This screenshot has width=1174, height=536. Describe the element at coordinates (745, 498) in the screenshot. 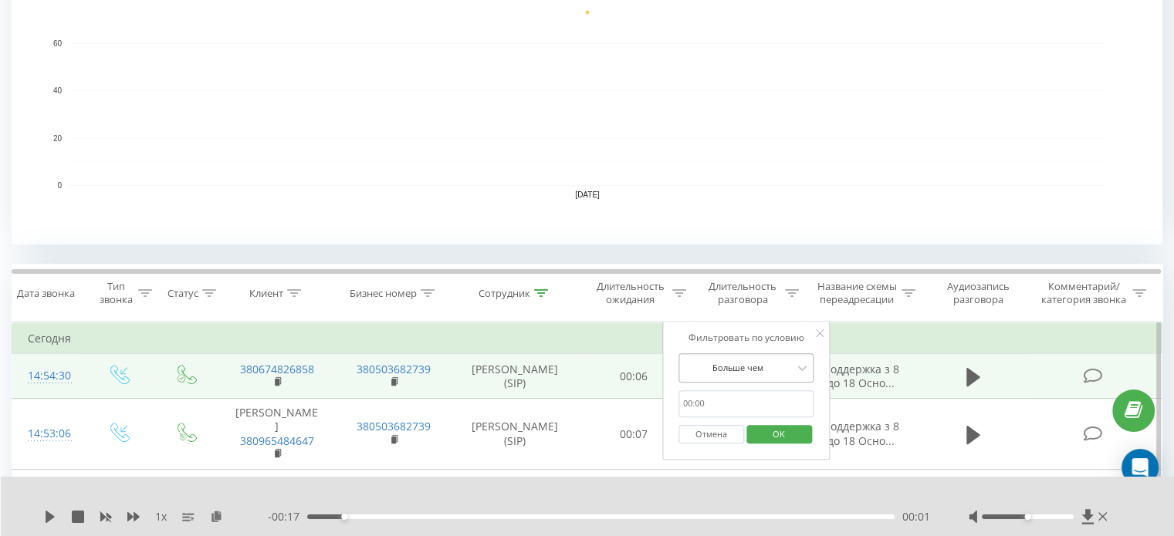

I see `td: 01:52` at that location.